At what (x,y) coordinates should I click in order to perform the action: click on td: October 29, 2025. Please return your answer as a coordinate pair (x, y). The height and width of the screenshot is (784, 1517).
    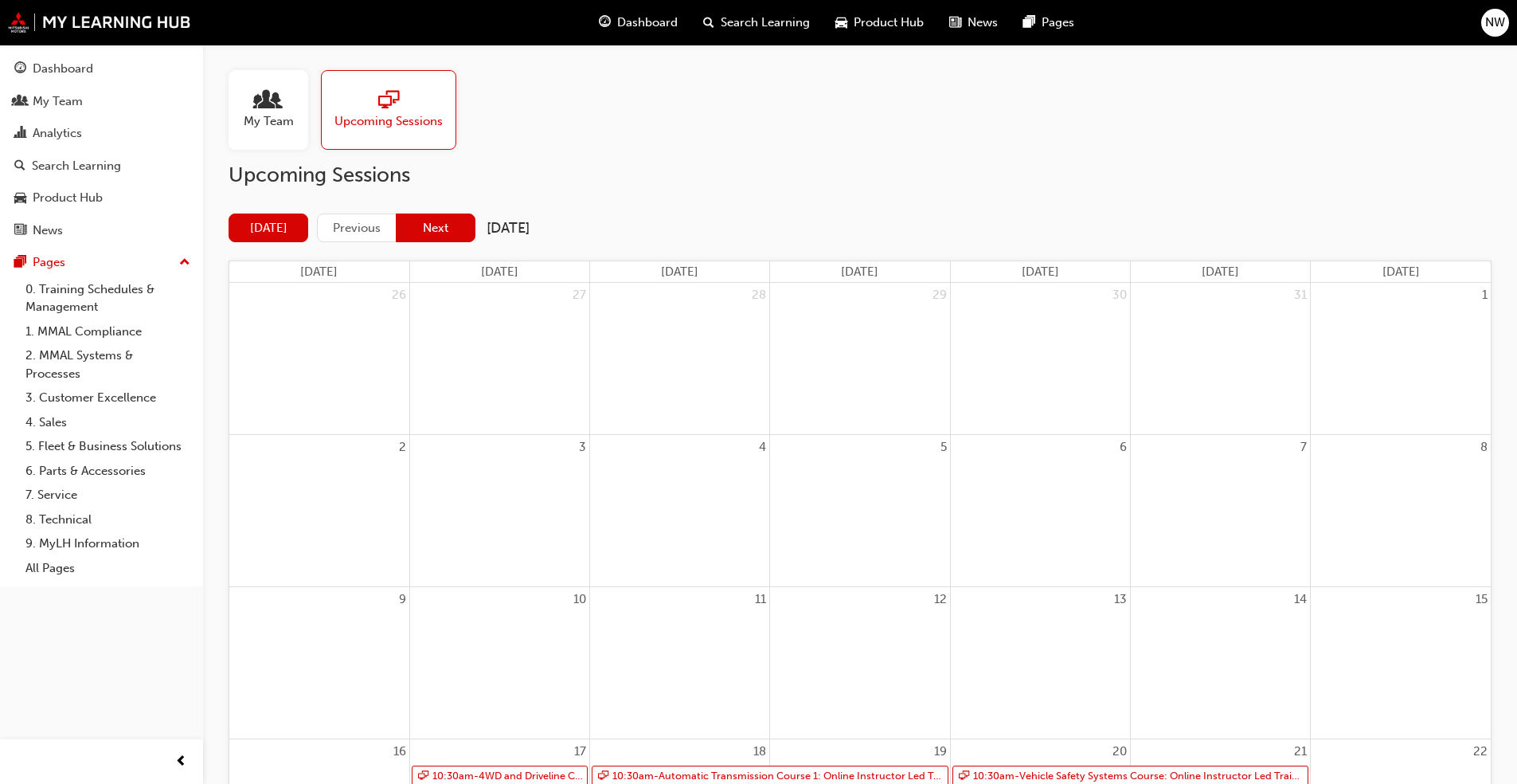
    Looking at the image, I should click on (860, 358).